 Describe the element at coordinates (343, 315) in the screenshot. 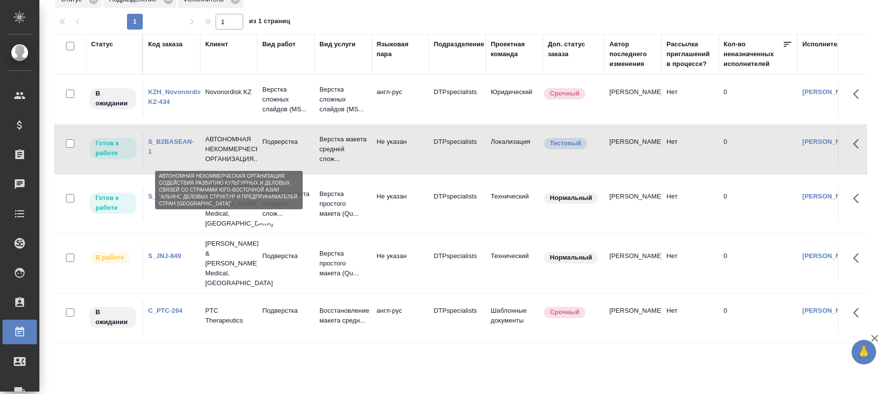

I see `p: Восстановление макета средн...` at that location.